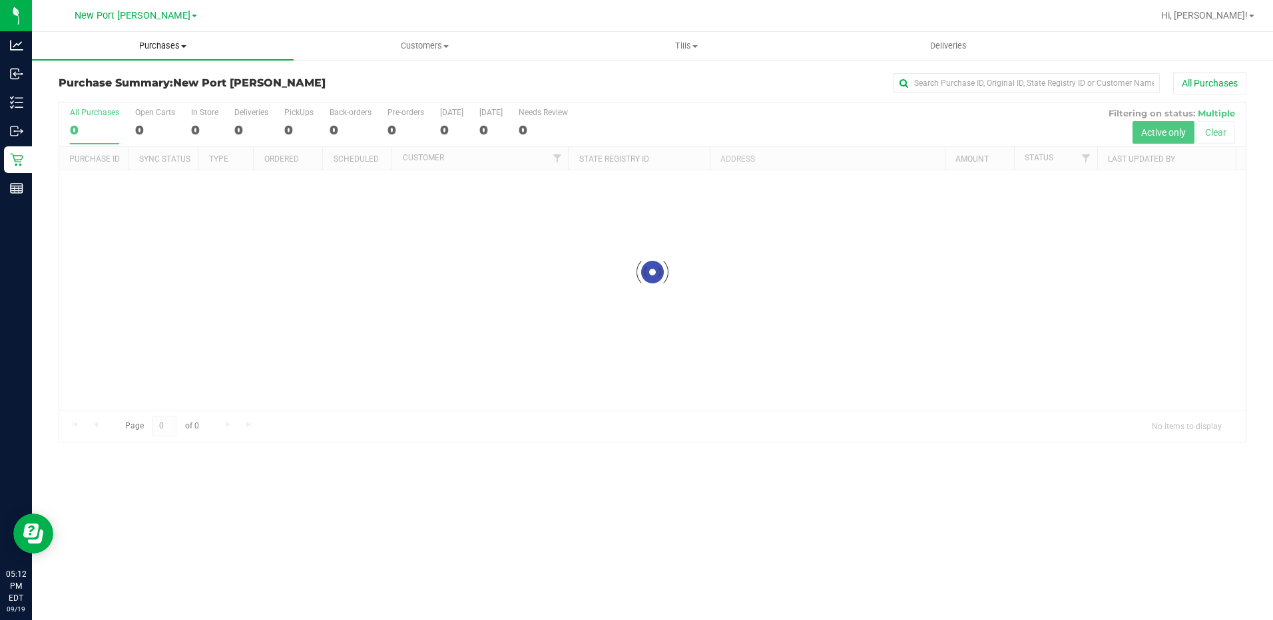 Image resolution: width=1273 pixels, height=620 pixels. I want to click on inline-svg: Outbound, so click(17, 131).